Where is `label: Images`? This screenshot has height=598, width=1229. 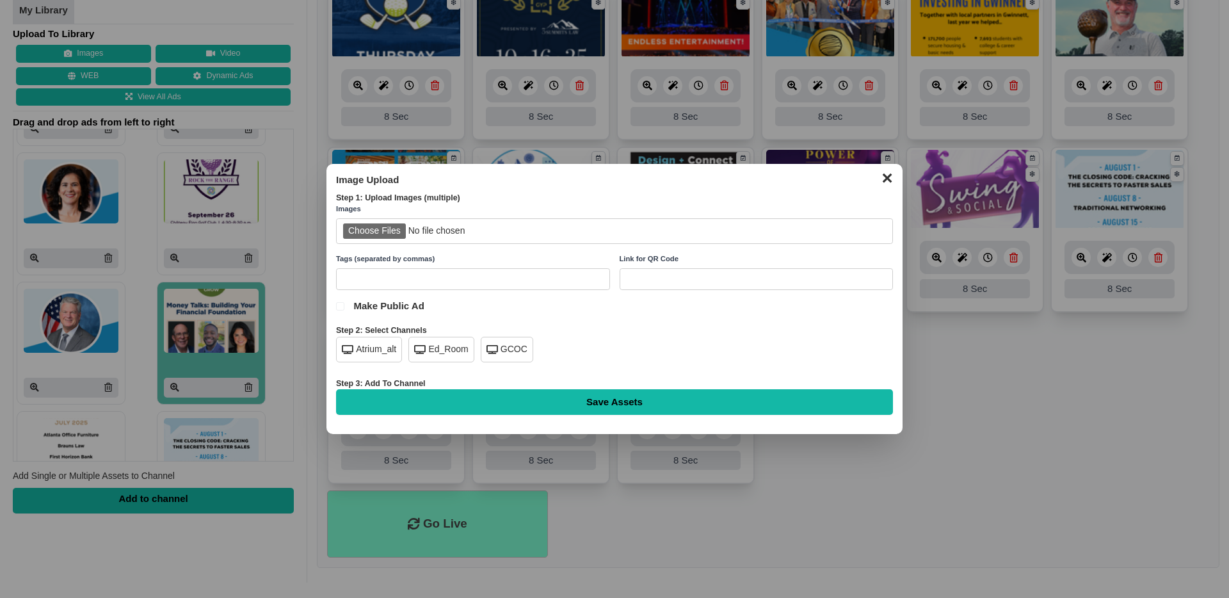 label: Images is located at coordinates (615, 209).